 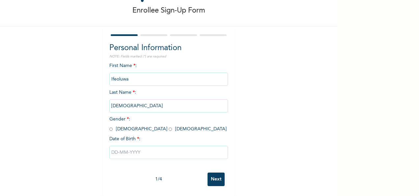 I want to click on div: 1 / 4, so click(x=159, y=179).